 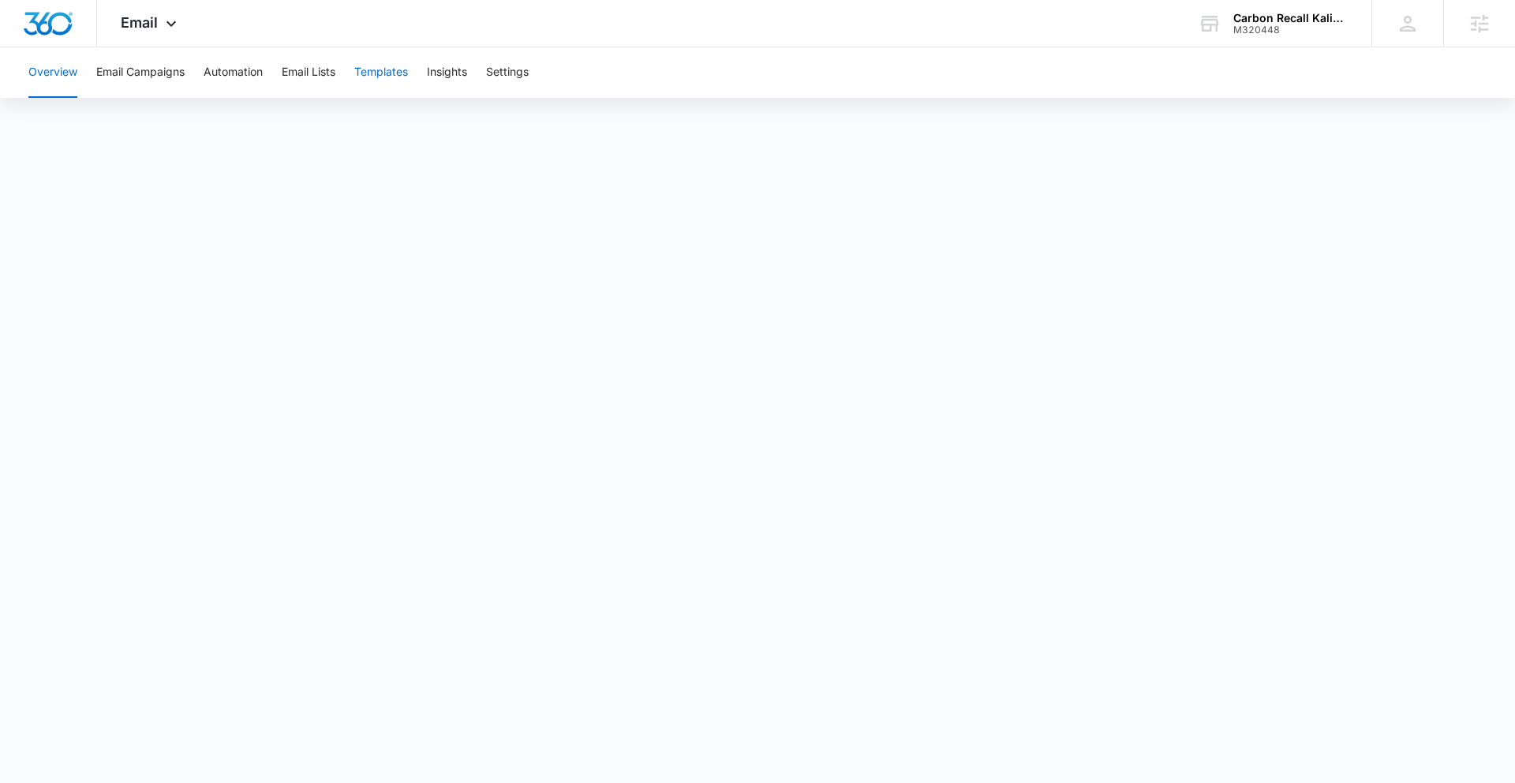 What do you see at coordinates (1291, 30) in the screenshot?
I see `div: account id` at bounding box center [1291, 30].